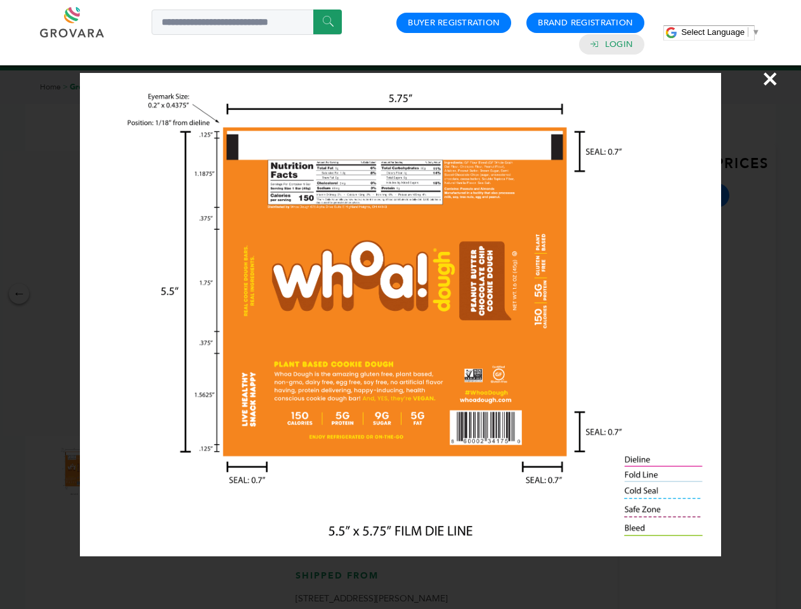 Image resolution: width=801 pixels, height=609 pixels. Describe the element at coordinates (247, 22) in the screenshot. I see `input: Search a product or brand...` at that location.